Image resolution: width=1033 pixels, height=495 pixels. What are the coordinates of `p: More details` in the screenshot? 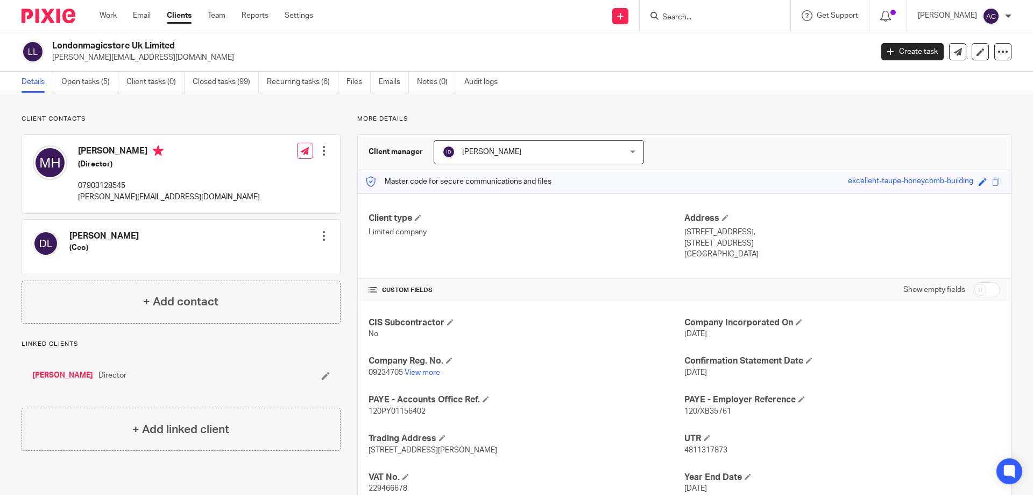 It's located at (685, 119).